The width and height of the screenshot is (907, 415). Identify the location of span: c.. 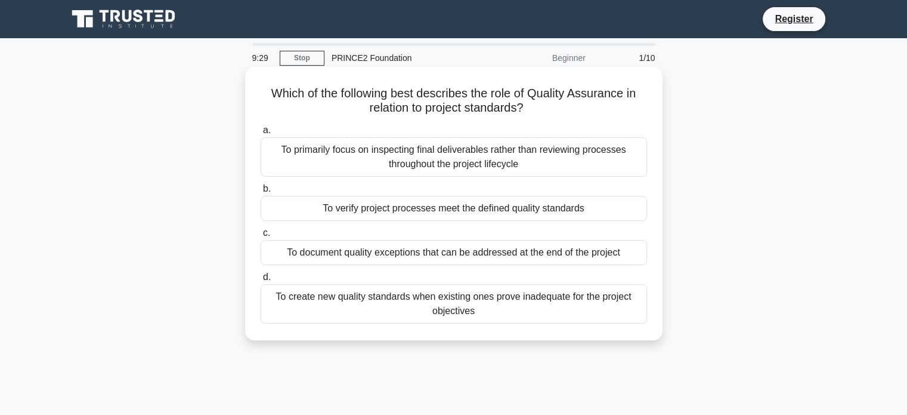
(267, 232).